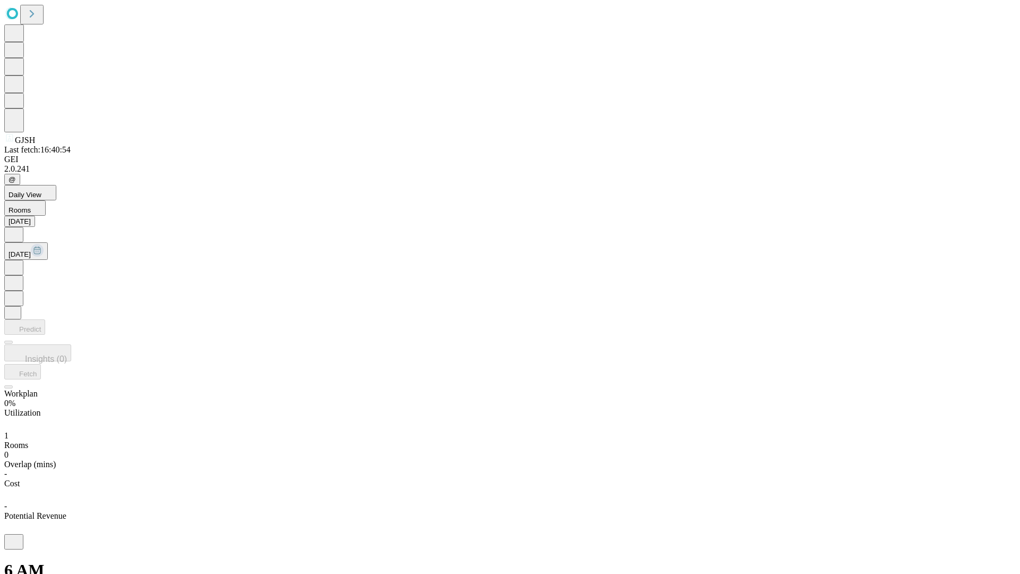 This screenshot has height=574, width=1020. Describe the element at coordinates (30, 464) in the screenshot. I see `span: Overlap (mins)` at that location.